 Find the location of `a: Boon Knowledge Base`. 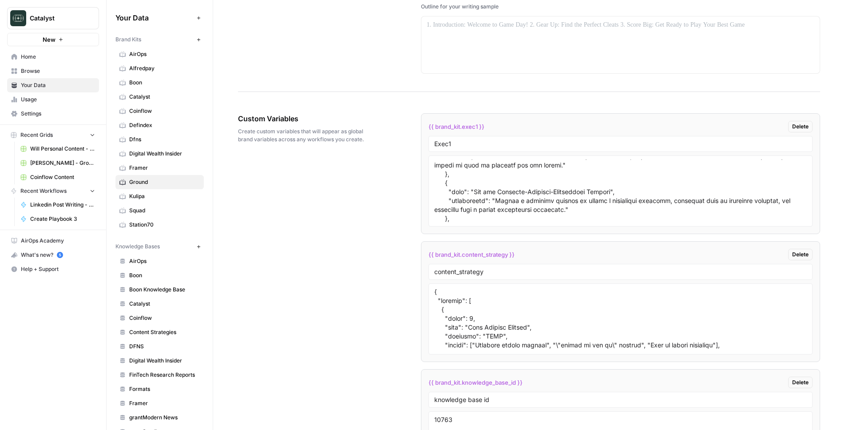

a: Boon Knowledge Base is located at coordinates (159, 290).